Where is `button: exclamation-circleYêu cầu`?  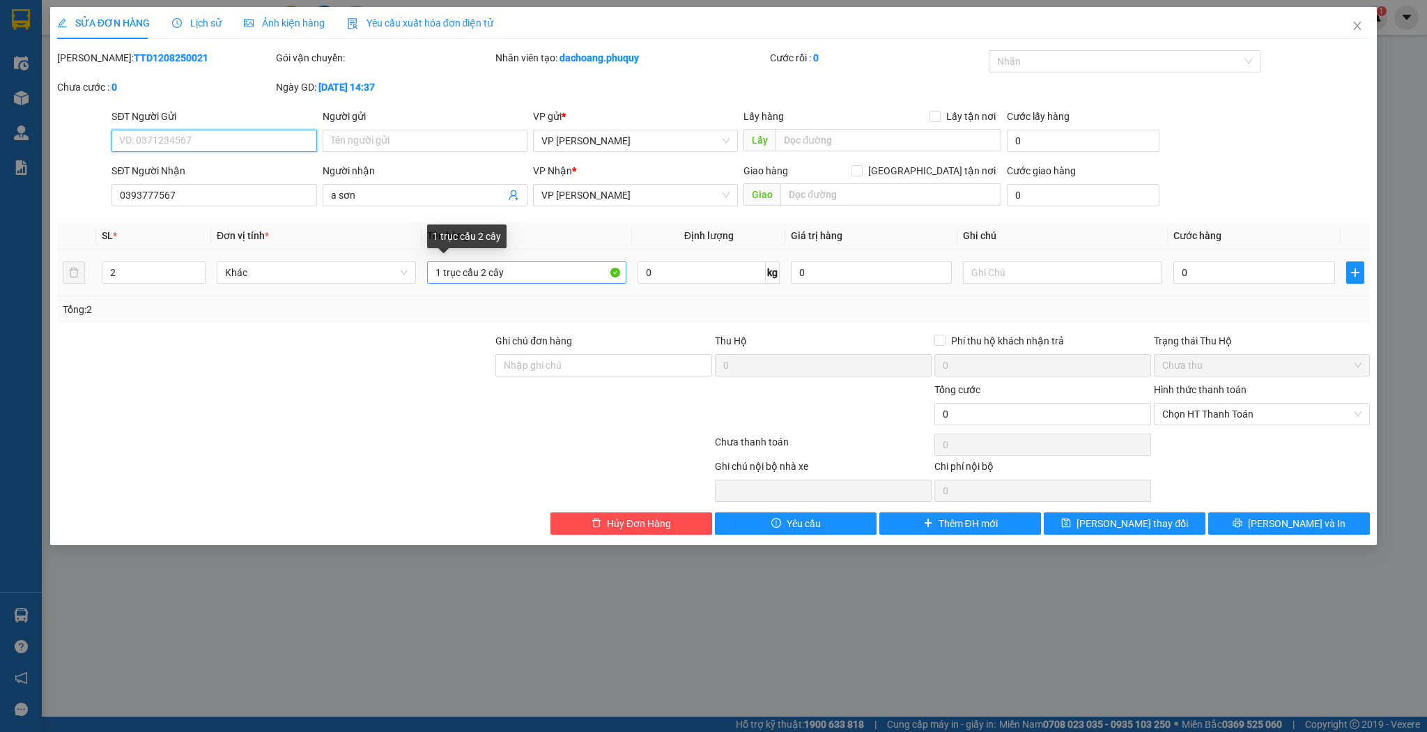 button: exclamation-circleYêu cầu is located at coordinates (796, 523).